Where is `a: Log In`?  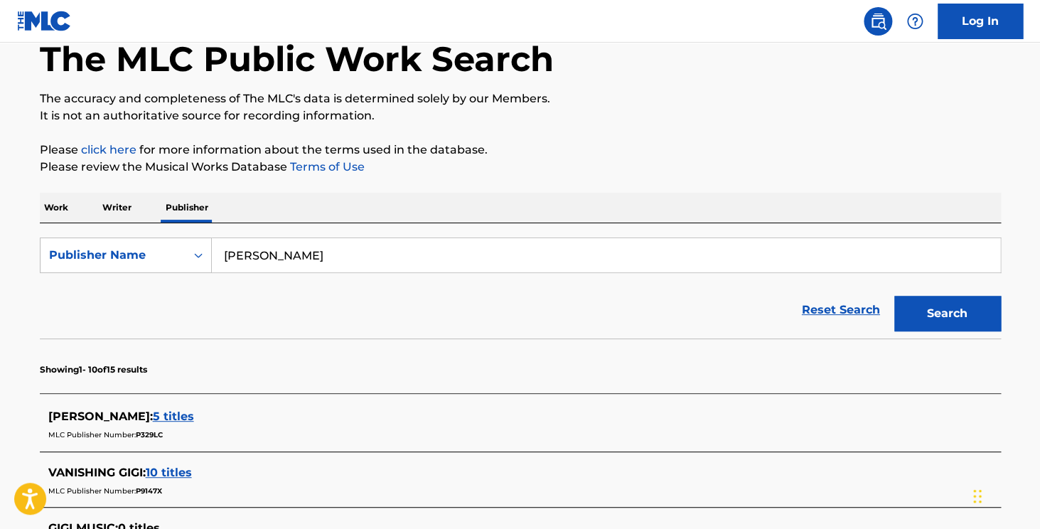 a: Log In is located at coordinates (980, 21).